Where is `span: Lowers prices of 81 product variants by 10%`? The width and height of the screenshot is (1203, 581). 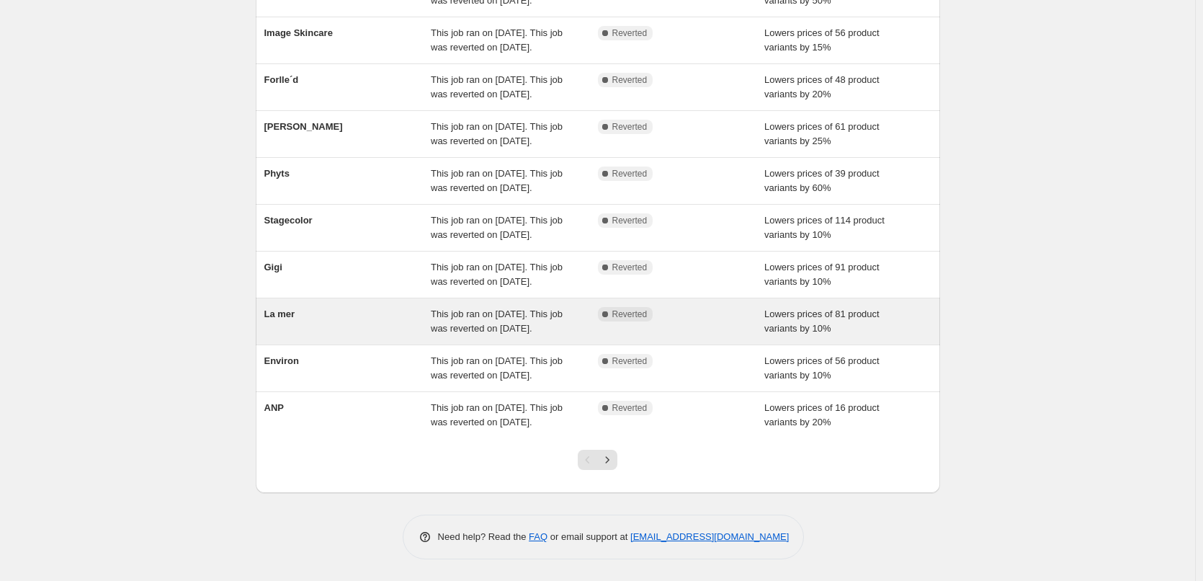
span: Lowers prices of 81 product variants by 10% is located at coordinates (822, 321).